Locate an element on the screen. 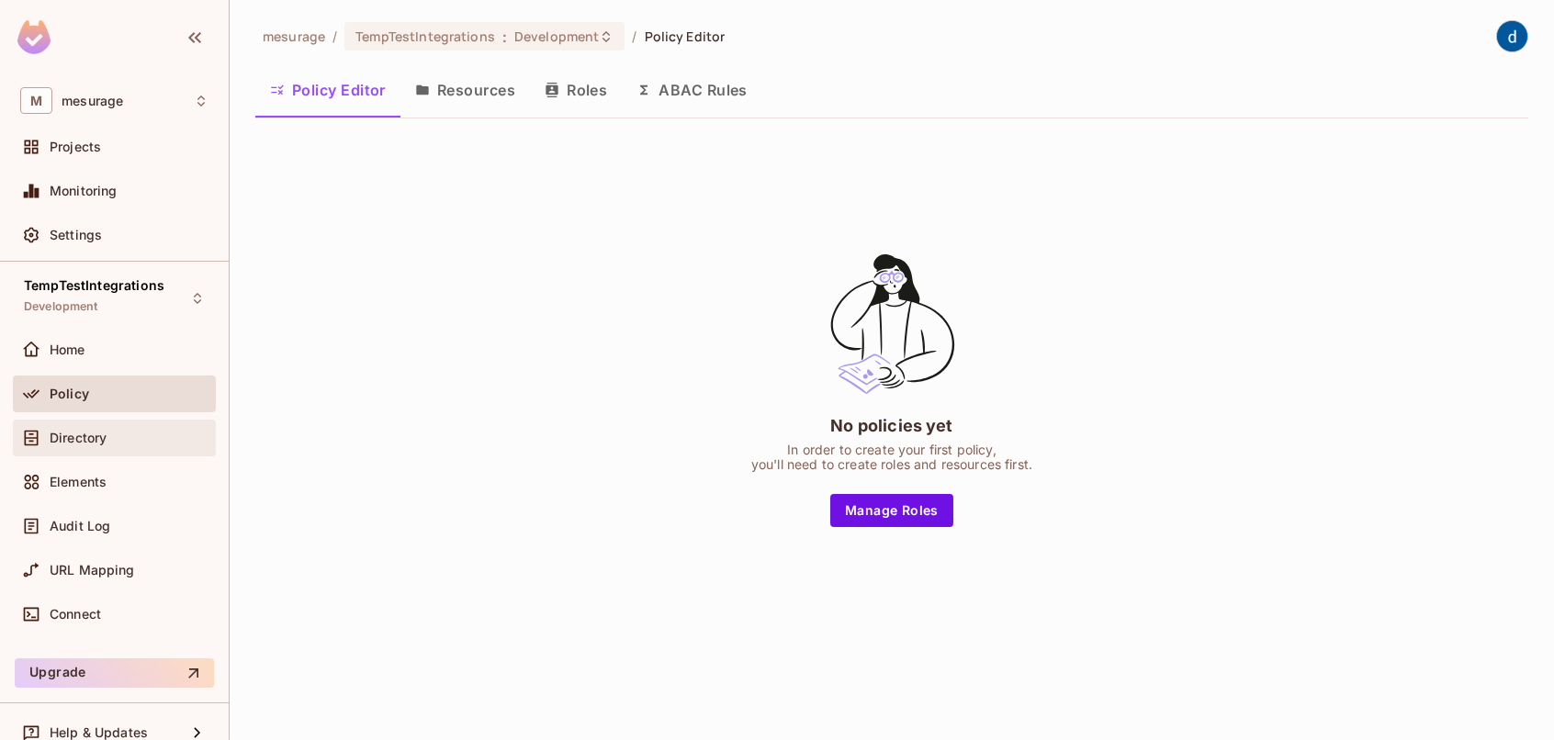 The height and width of the screenshot is (740, 1554). button: Manage Roles is located at coordinates (892, 511).